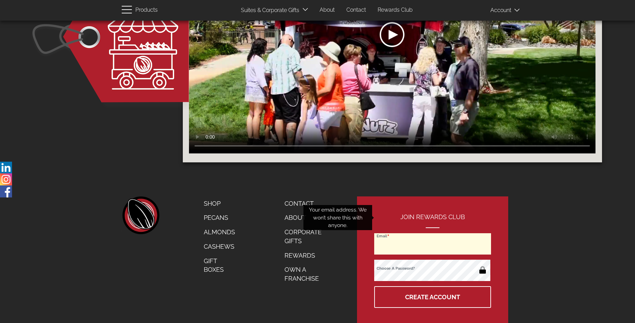 This screenshot has width=635, height=323. I want to click on div: Your email address. We won’t share this with anyone., so click(338, 217).